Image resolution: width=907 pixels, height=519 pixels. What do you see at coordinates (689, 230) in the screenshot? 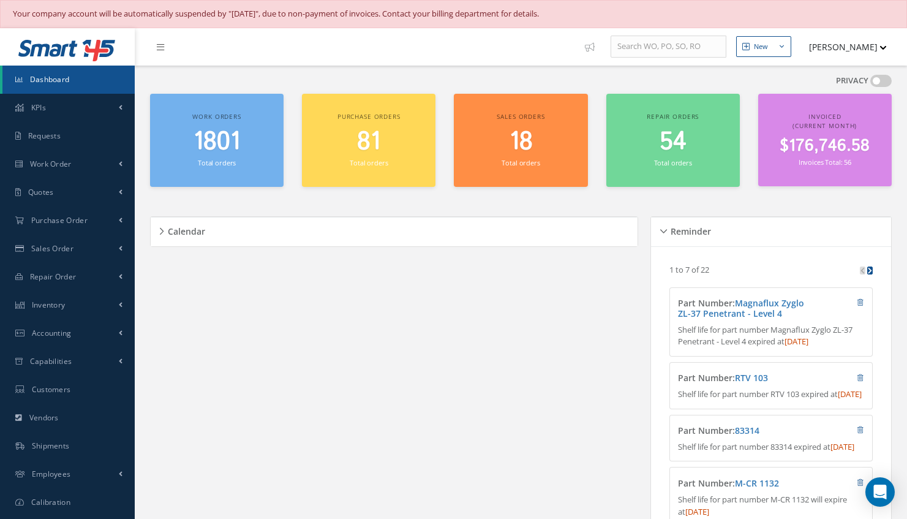
I see `h5: Reminder` at bounding box center [689, 230].